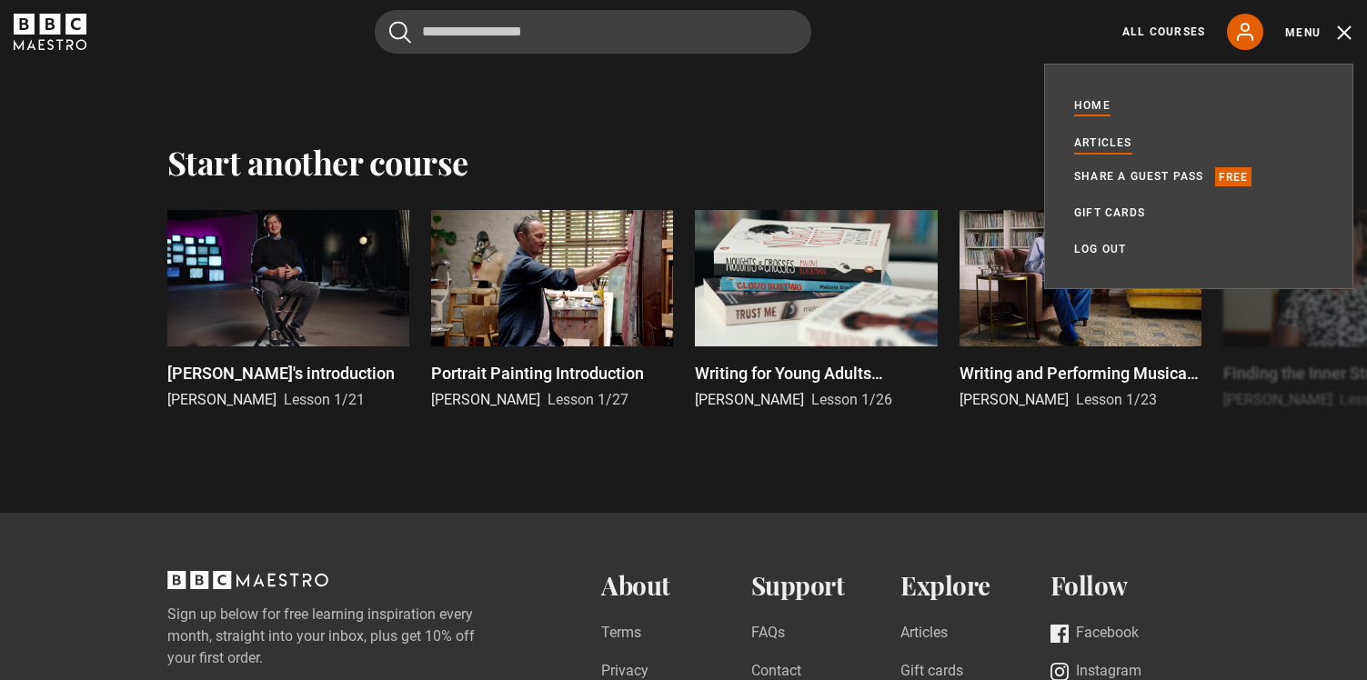  I want to click on a: Gift Cards, so click(1110, 213).